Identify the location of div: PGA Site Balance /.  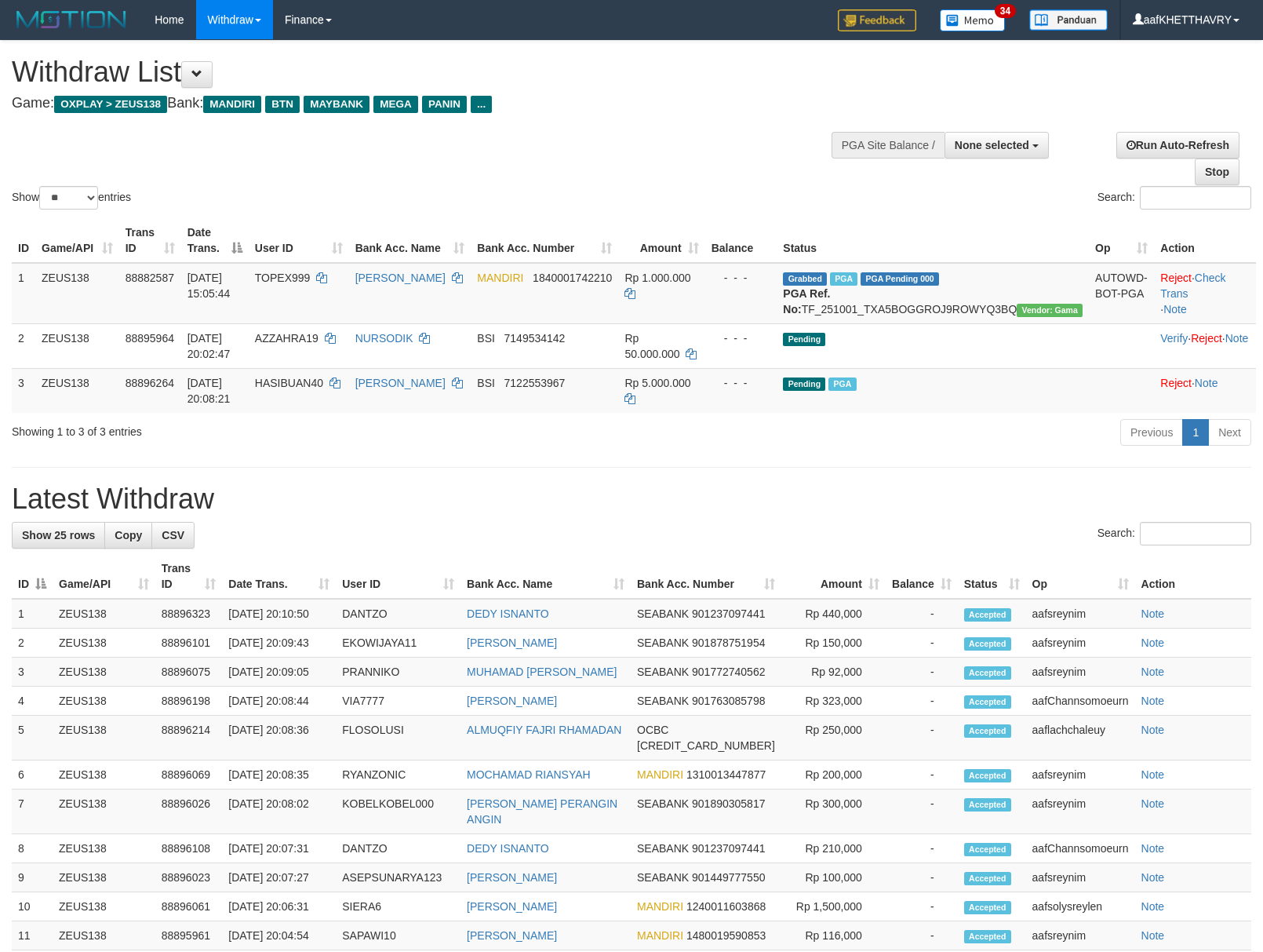
(888, 145).